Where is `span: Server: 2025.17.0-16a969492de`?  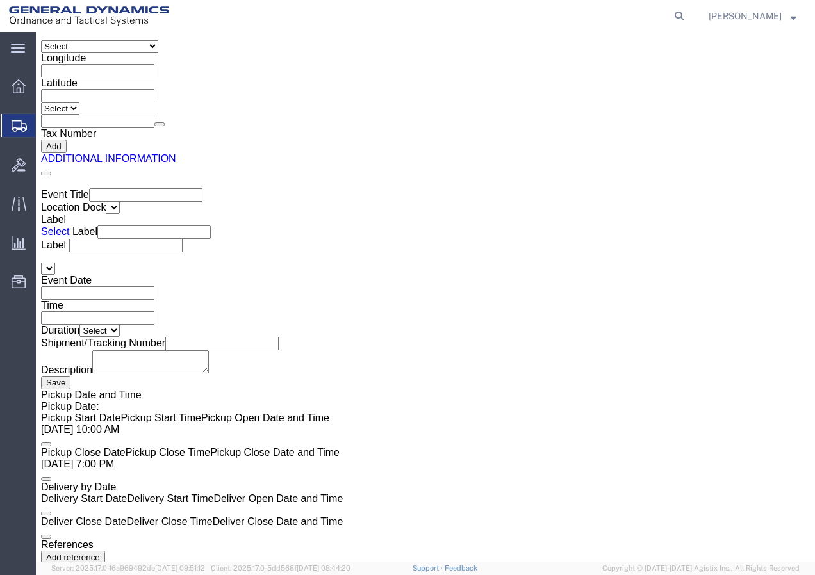
span: Server: 2025.17.0-16a969492de is located at coordinates (128, 568).